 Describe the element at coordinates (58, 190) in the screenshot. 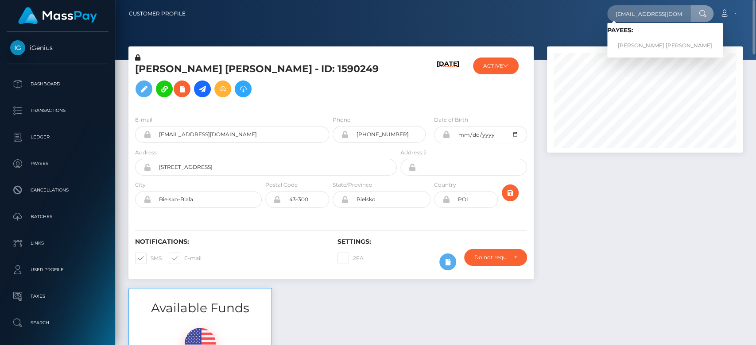

I see `p: Cancellations` at that location.